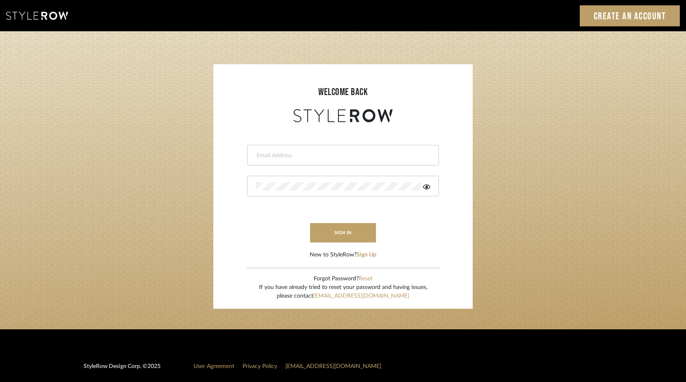 Image resolution: width=686 pixels, height=382 pixels. Describe the element at coordinates (260, 367) in the screenshot. I see `a: Privacy Policy` at that location.